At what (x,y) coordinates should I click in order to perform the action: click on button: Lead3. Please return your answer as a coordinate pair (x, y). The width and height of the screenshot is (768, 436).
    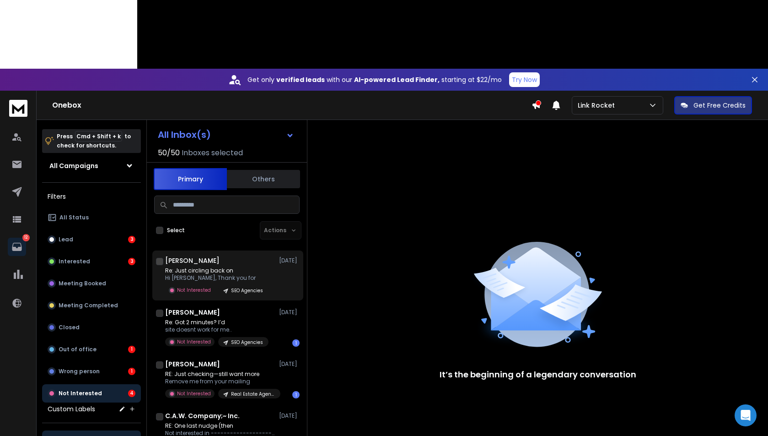
    Looking at the image, I should click on (92, 239).